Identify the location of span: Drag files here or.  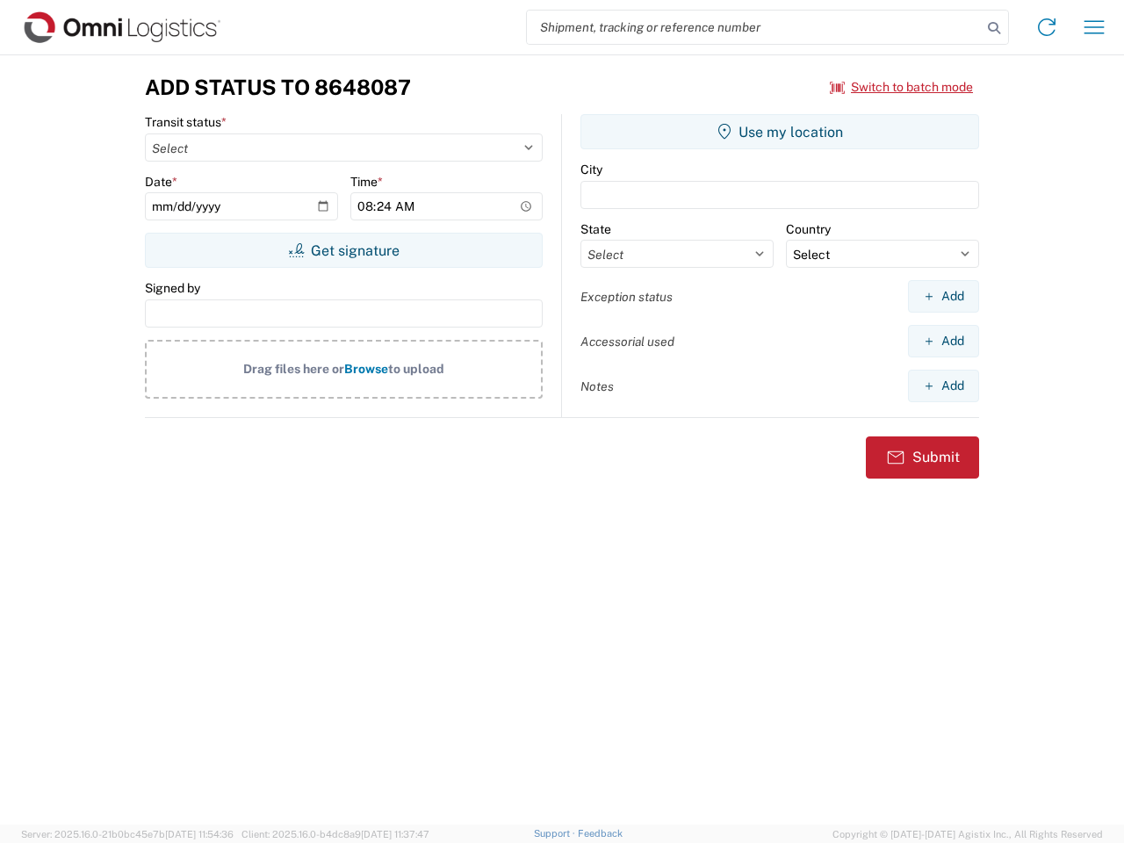
(293, 369).